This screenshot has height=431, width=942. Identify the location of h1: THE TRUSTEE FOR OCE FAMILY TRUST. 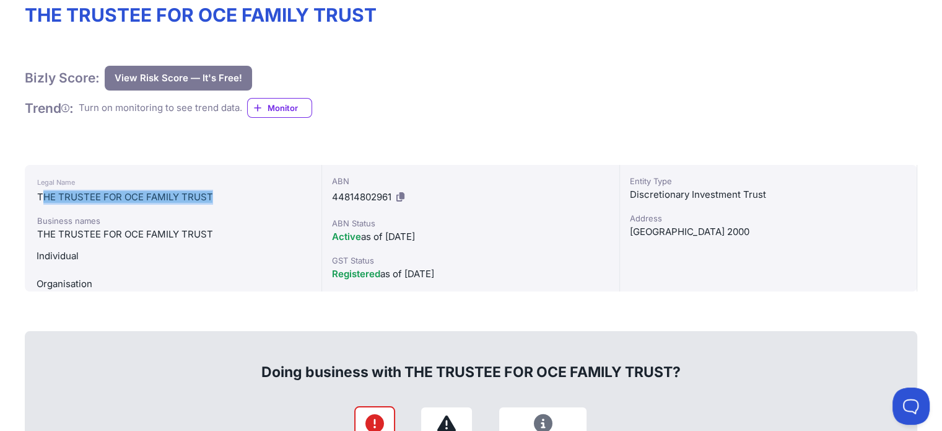
(471, 15).